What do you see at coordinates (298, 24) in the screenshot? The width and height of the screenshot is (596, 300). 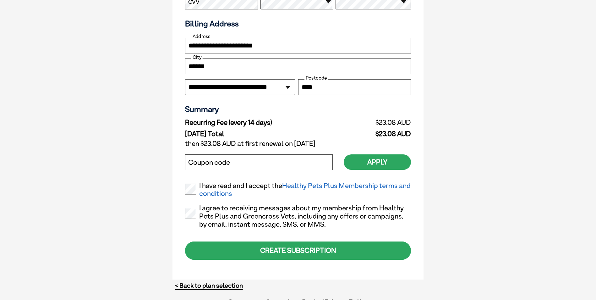 I see `h3: Billing Address` at bounding box center [298, 24].